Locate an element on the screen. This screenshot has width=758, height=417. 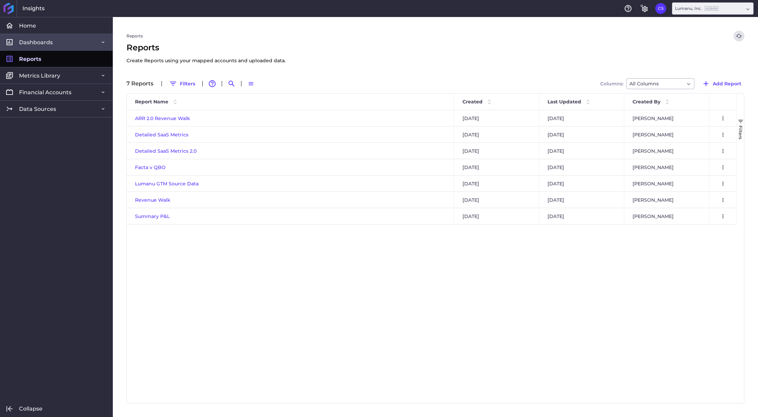
span: Lumanu GTM Source Data is located at coordinates (167, 184).